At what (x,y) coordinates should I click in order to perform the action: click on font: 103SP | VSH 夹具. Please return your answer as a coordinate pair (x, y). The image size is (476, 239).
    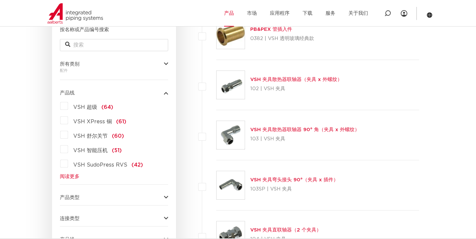
    Looking at the image, I should click on (271, 188).